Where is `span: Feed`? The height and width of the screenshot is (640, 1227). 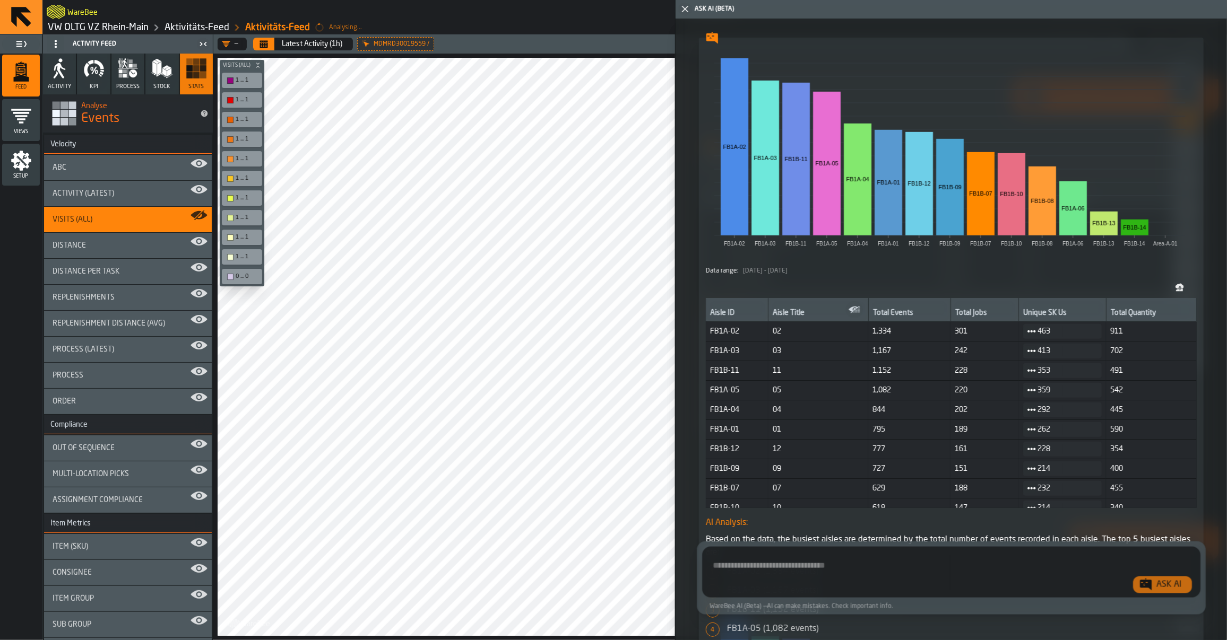 span: Feed is located at coordinates (21, 87).